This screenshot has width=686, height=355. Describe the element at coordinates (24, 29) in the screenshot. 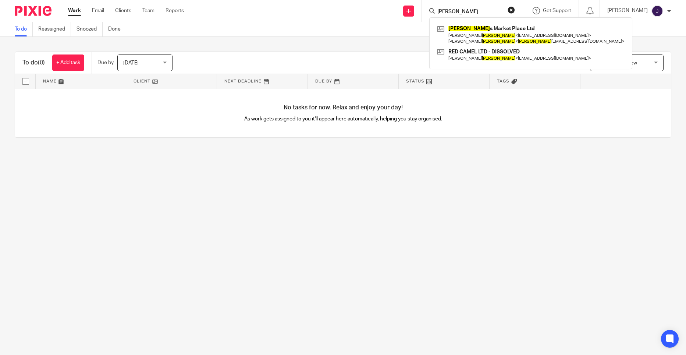

I see `a: To do` at that location.